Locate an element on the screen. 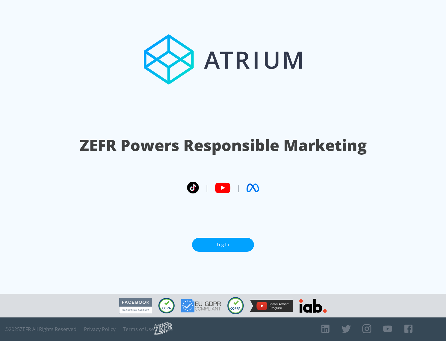 This screenshot has height=341, width=446. img: YouTube Measurement Program is located at coordinates (271, 306).